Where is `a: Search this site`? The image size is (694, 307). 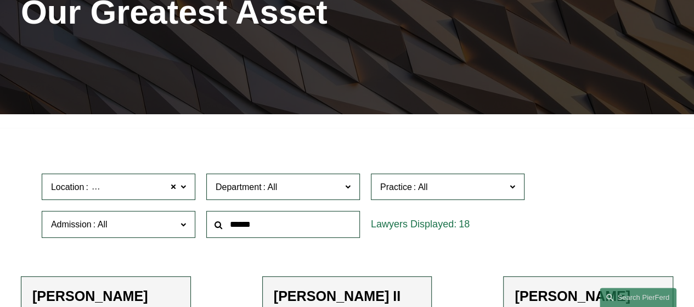
a: Search this site is located at coordinates (638, 297).